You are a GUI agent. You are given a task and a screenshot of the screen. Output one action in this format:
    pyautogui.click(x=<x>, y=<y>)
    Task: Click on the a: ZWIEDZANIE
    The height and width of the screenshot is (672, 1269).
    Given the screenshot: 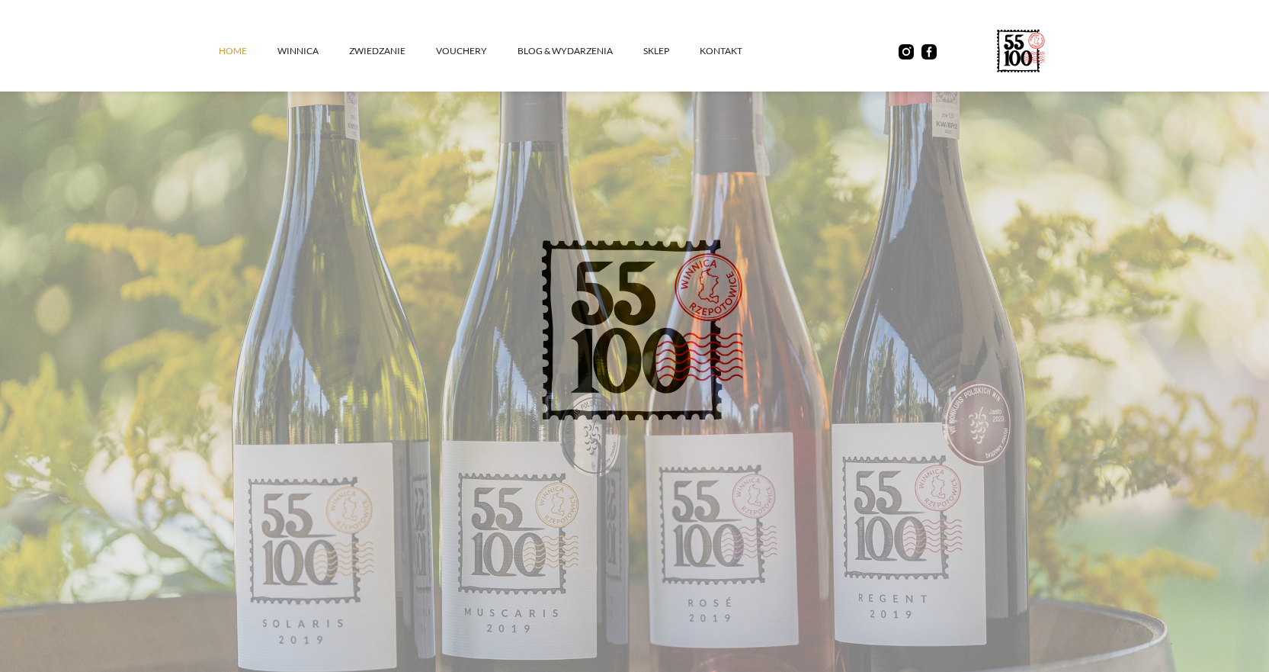 What is the action you would take?
    pyautogui.click(x=393, y=51)
    